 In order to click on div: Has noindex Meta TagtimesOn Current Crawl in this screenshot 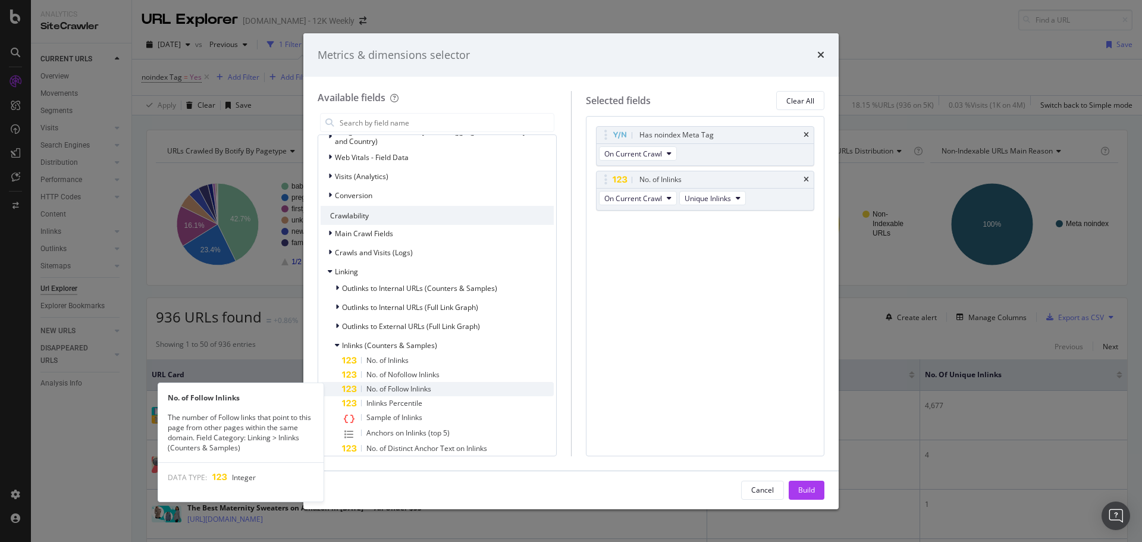, I will do `click(706, 146)`.